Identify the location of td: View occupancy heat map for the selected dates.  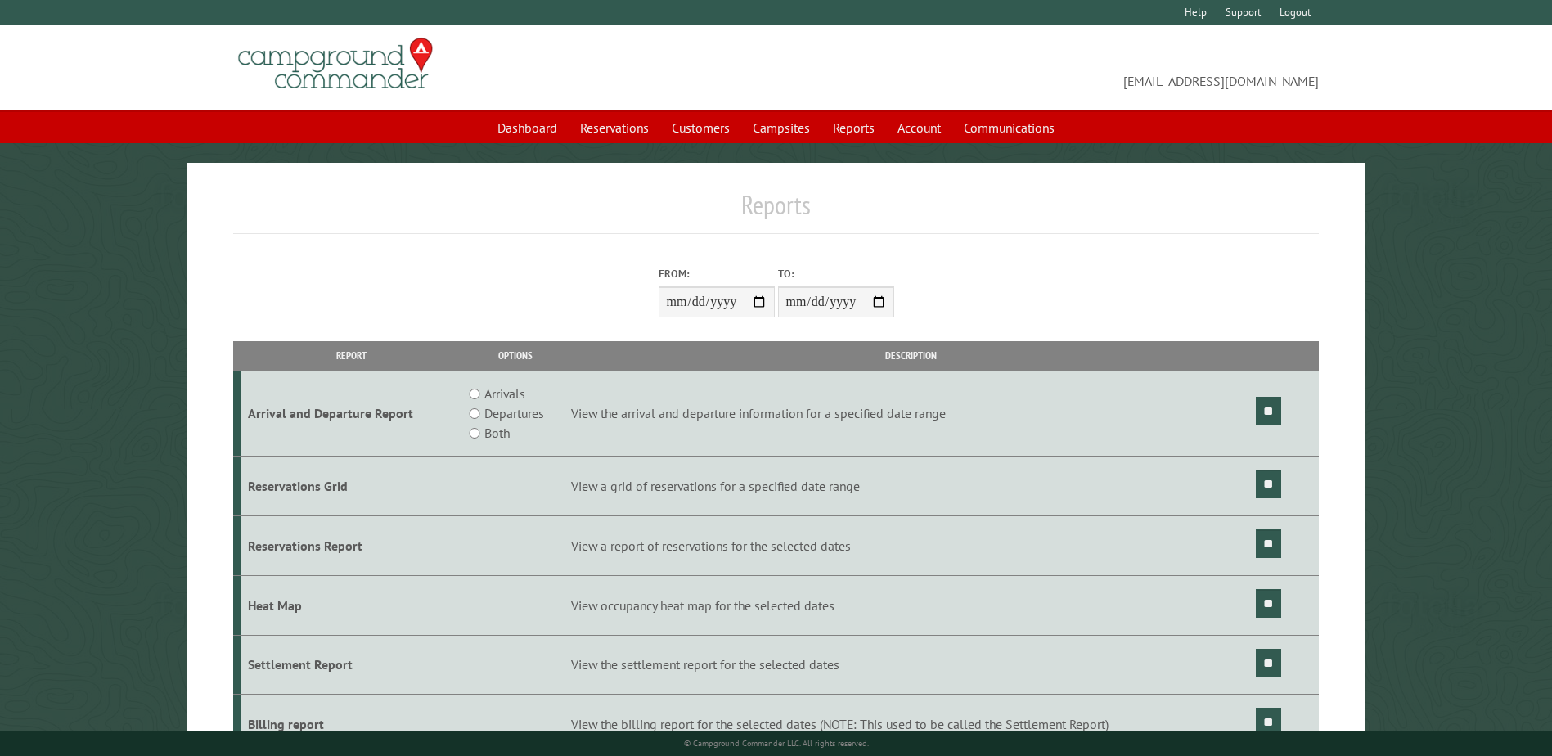
(911, 605).